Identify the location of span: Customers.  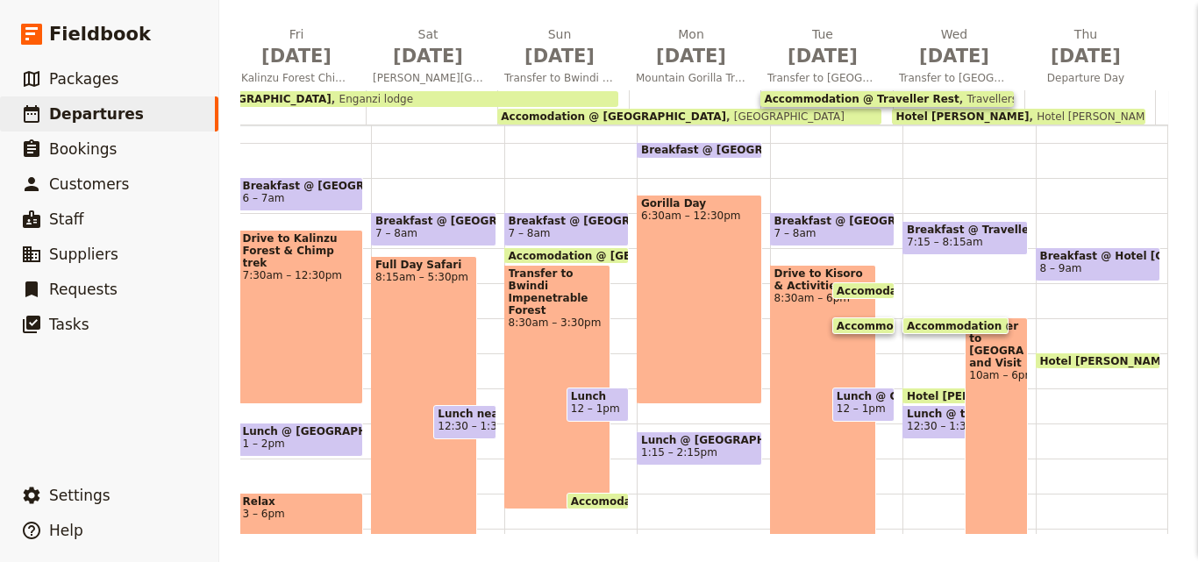
(89, 184).